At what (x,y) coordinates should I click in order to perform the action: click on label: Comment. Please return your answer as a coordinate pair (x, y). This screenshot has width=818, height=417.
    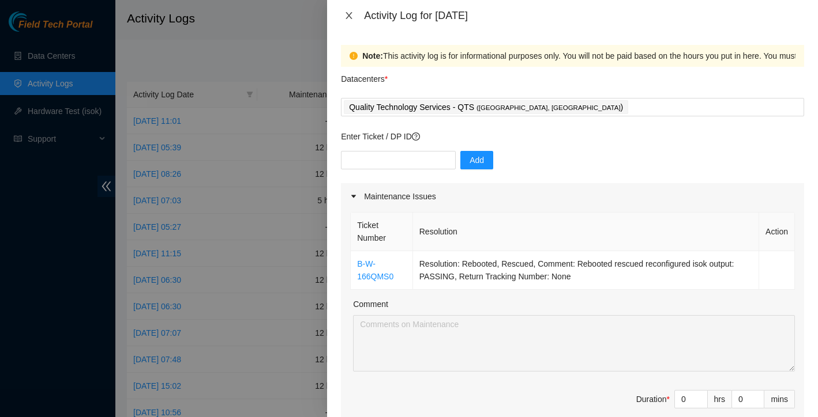
    Looking at the image, I should click on (370, 304).